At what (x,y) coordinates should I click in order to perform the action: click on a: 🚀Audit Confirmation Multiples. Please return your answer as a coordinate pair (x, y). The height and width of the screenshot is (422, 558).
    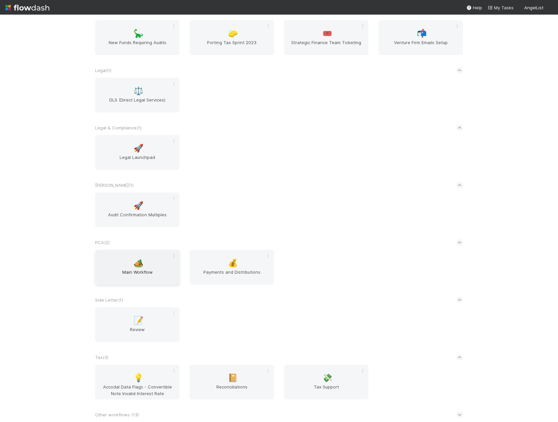
    Looking at the image, I should click on (137, 210).